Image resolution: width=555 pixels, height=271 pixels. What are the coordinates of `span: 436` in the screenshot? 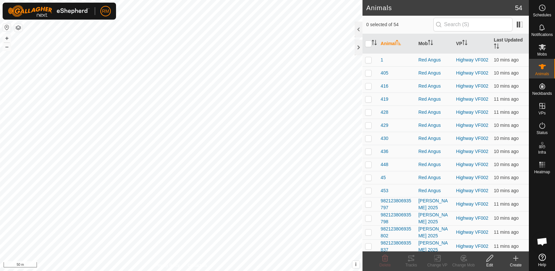 It's located at (384, 151).